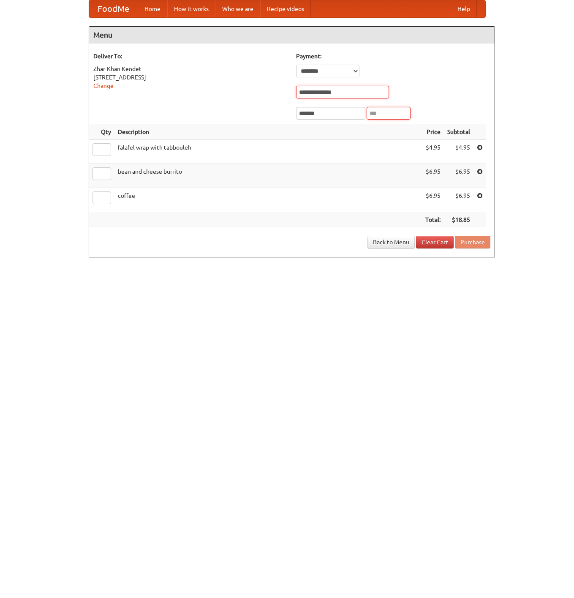  I want to click on div: Zhar-Khan Kendet, so click(191, 69).